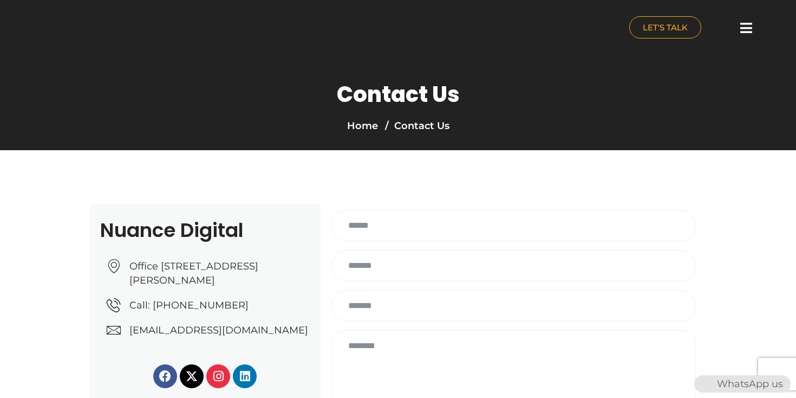  Describe the element at coordinates (665, 27) in the screenshot. I see `span: LET'S TALK` at that location.